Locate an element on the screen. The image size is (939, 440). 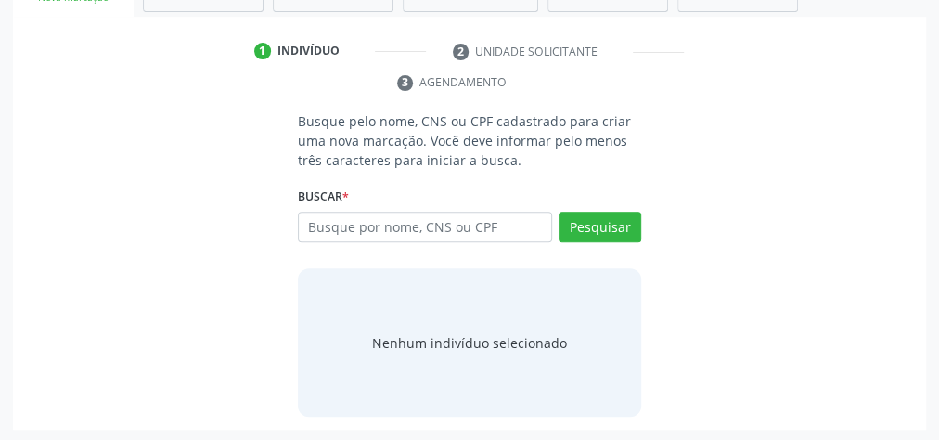
div: 1 is located at coordinates (263, 51).